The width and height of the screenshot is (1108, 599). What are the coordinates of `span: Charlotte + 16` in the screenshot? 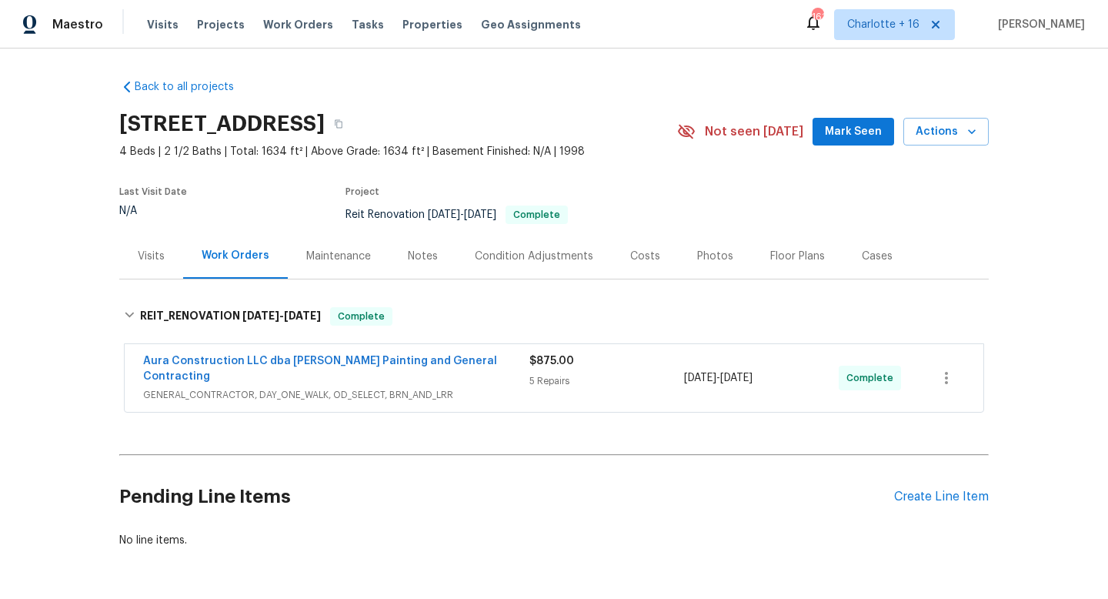 It's located at (884, 25).